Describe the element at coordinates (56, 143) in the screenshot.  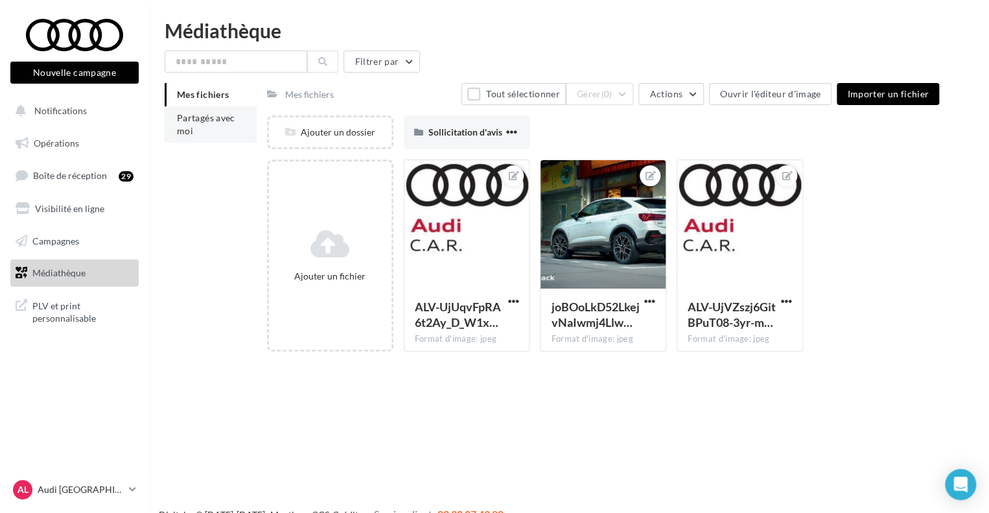
I see `span: Opérations` at that location.